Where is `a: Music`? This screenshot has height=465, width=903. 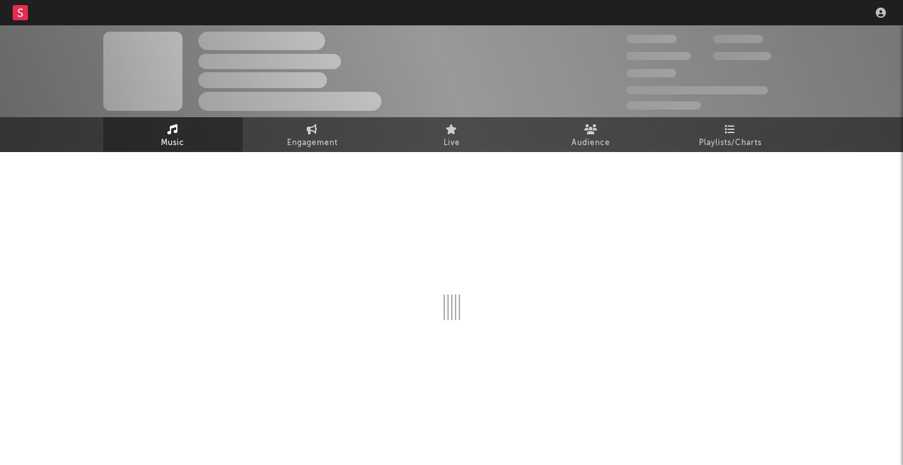 a: Music is located at coordinates (173, 134).